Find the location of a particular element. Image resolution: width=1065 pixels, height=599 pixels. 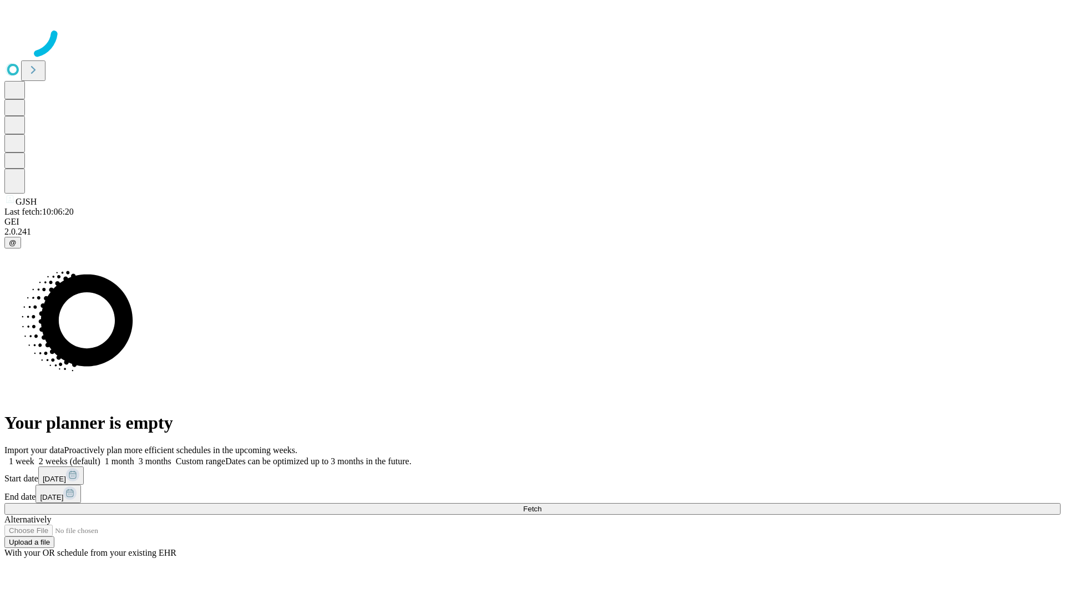

span: Dates can be optimized up to 3 months in the future. is located at coordinates (318, 461).